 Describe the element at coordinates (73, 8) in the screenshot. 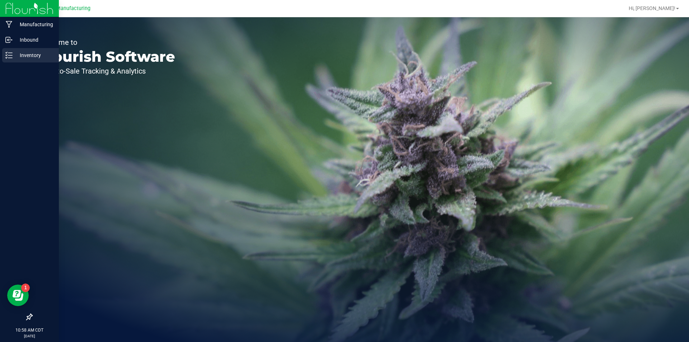

I see `span: Manufacturing` at that location.